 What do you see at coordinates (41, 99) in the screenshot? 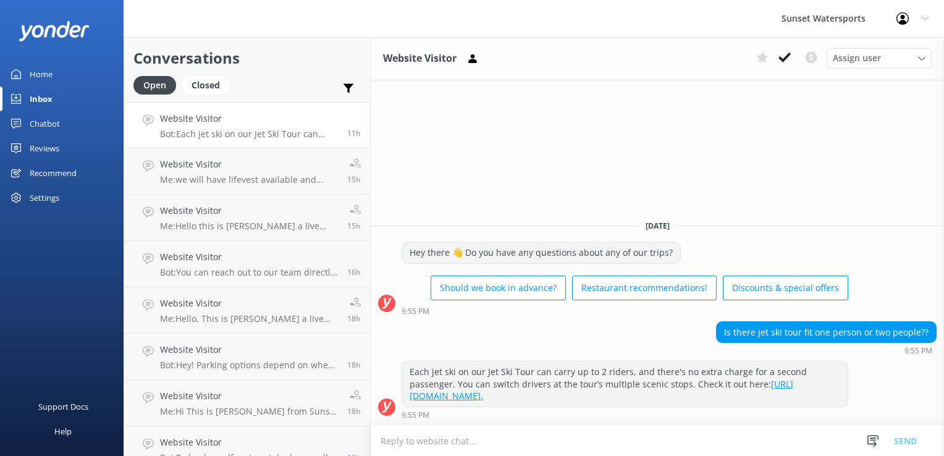
I see `div: Inbox` at bounding box center [41, 99].